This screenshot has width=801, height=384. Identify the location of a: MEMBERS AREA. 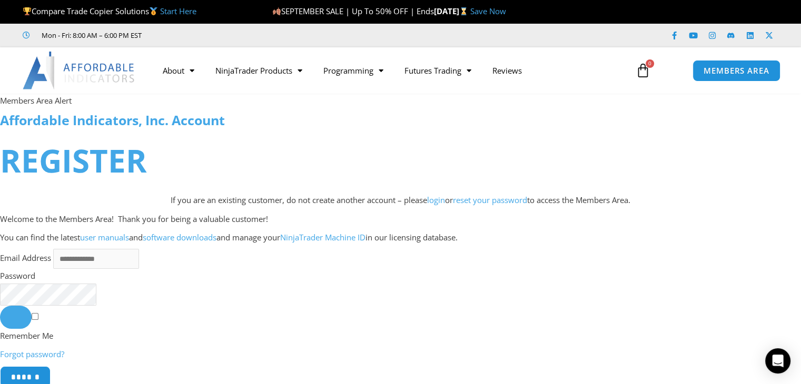
(736, 71).